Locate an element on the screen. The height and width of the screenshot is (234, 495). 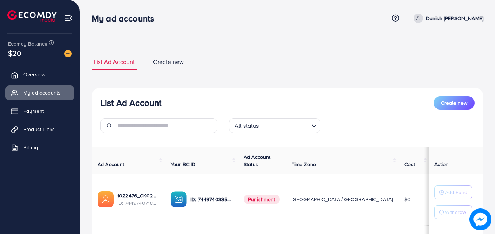
span: Product Links is located at coordinates (39, 129).